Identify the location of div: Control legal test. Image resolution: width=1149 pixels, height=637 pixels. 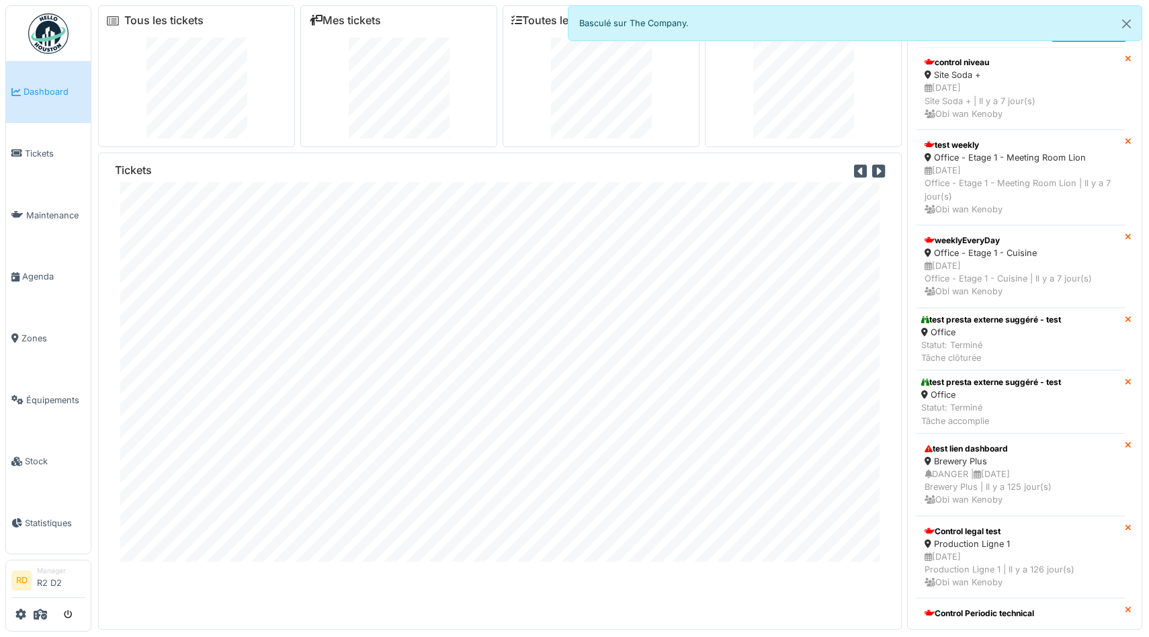
(1020, 531).